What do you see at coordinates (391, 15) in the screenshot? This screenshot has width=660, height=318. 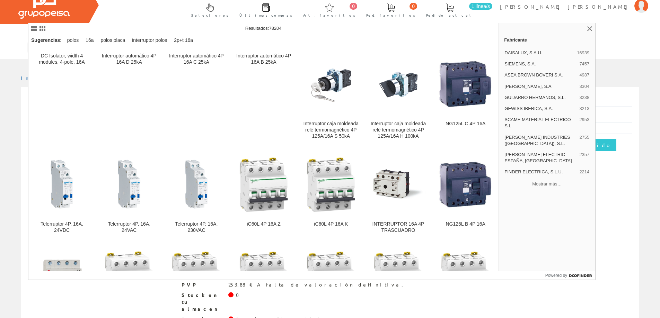 I see `span: Ped. favoritos` at bounding box center [391, 15].